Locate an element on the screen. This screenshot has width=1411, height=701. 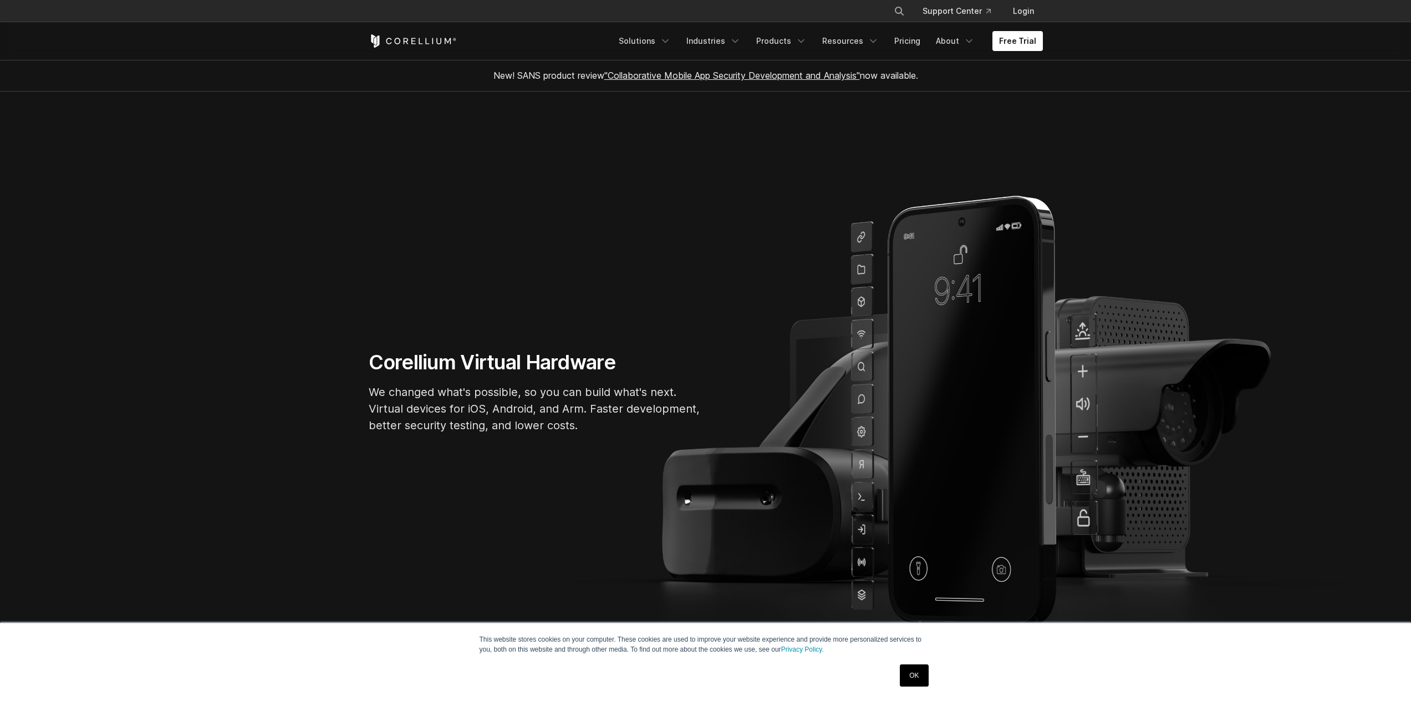
a: OK is located at coordinates (914, 675).